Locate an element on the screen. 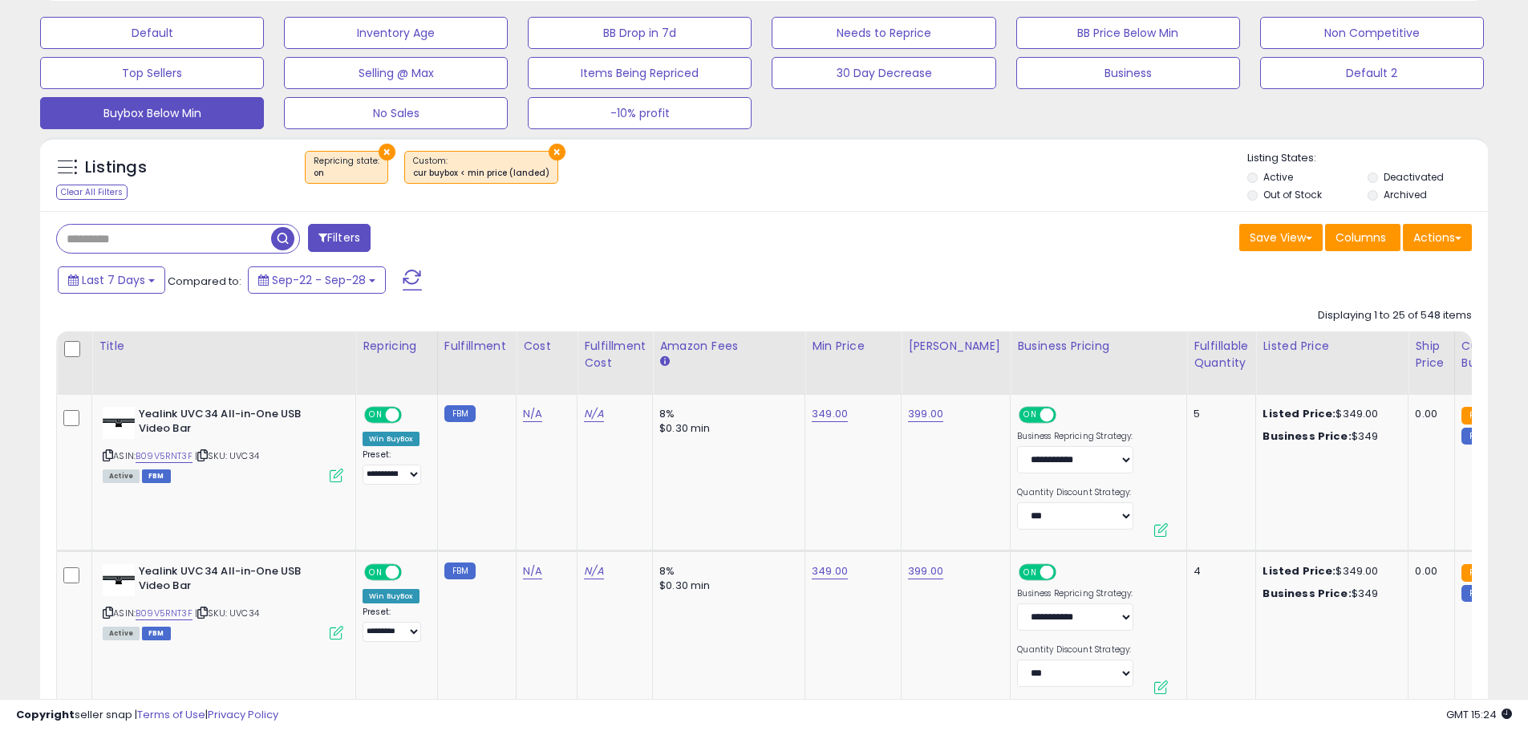 The height and width of the screenshot is (731, 1528). div: 5 is located at coordinates (1218, 414).